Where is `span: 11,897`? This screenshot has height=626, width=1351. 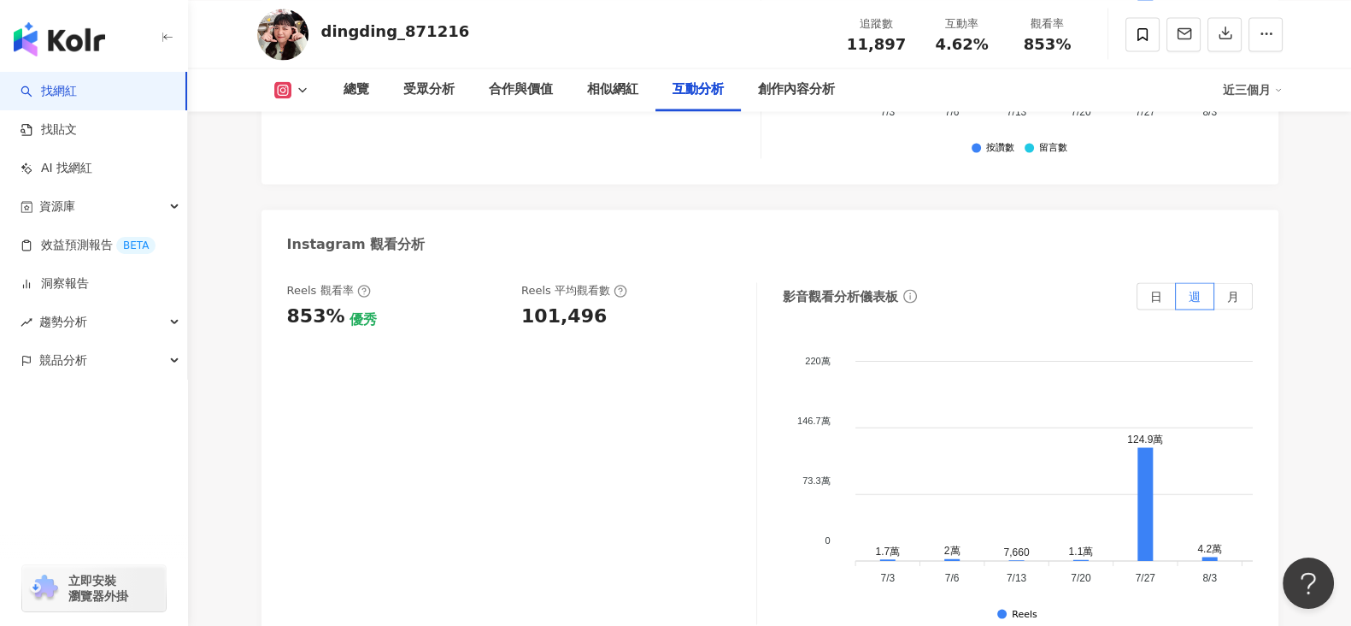
span: 11,897 is located at coordinates (876, 44).